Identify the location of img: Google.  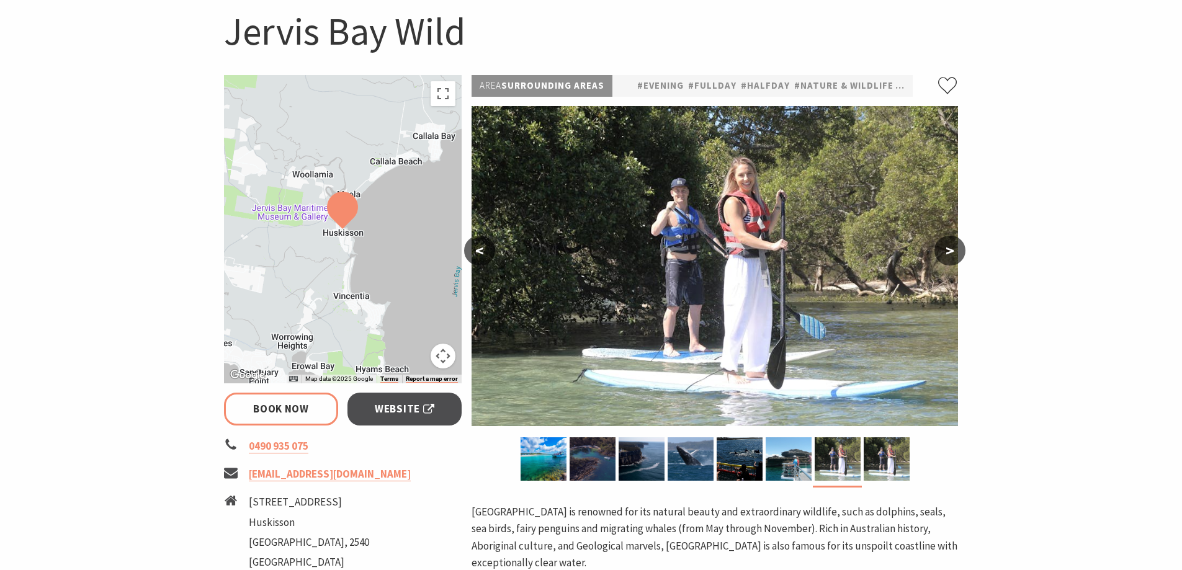
(248, 375).